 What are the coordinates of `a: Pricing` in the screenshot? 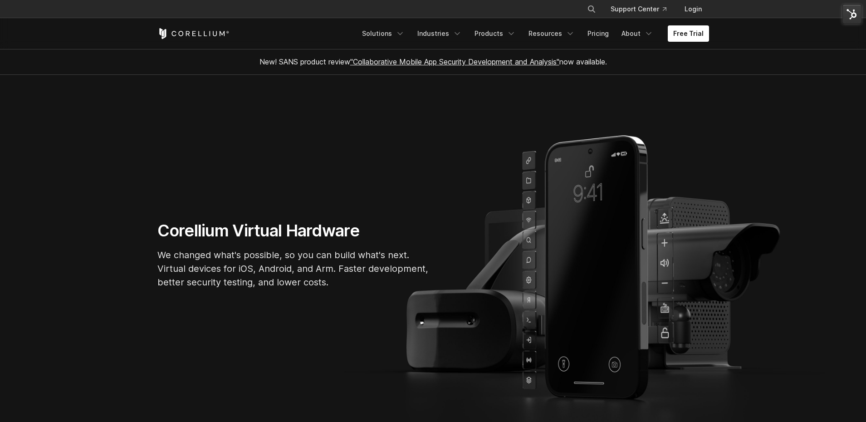 It's located at (598, 34).